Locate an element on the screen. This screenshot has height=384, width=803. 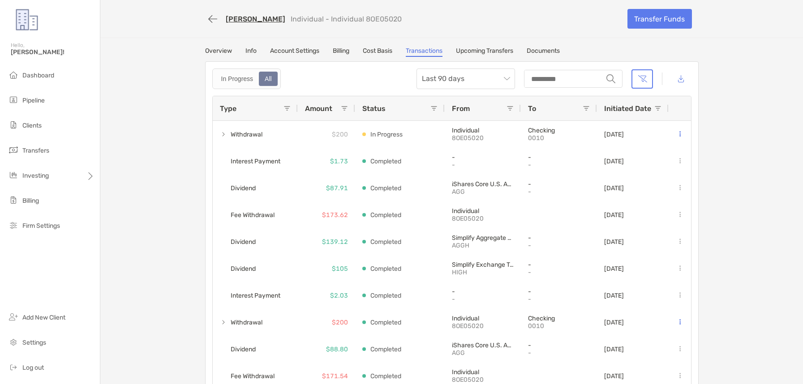
span: Investing is located at coordinates (35, 176).